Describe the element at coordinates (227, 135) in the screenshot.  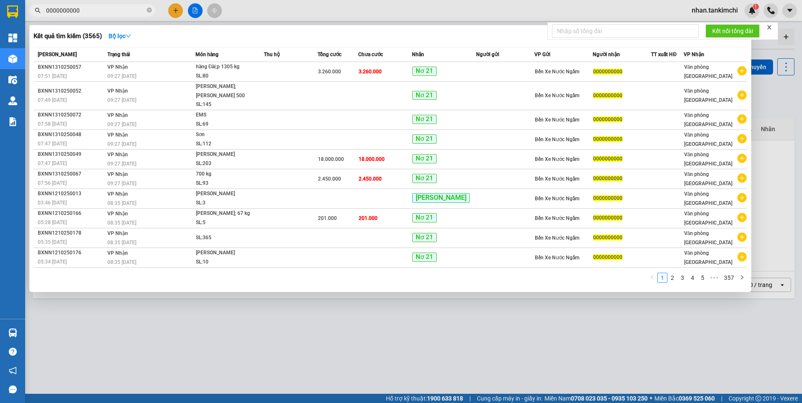
I see `div: Sơn` at that location.